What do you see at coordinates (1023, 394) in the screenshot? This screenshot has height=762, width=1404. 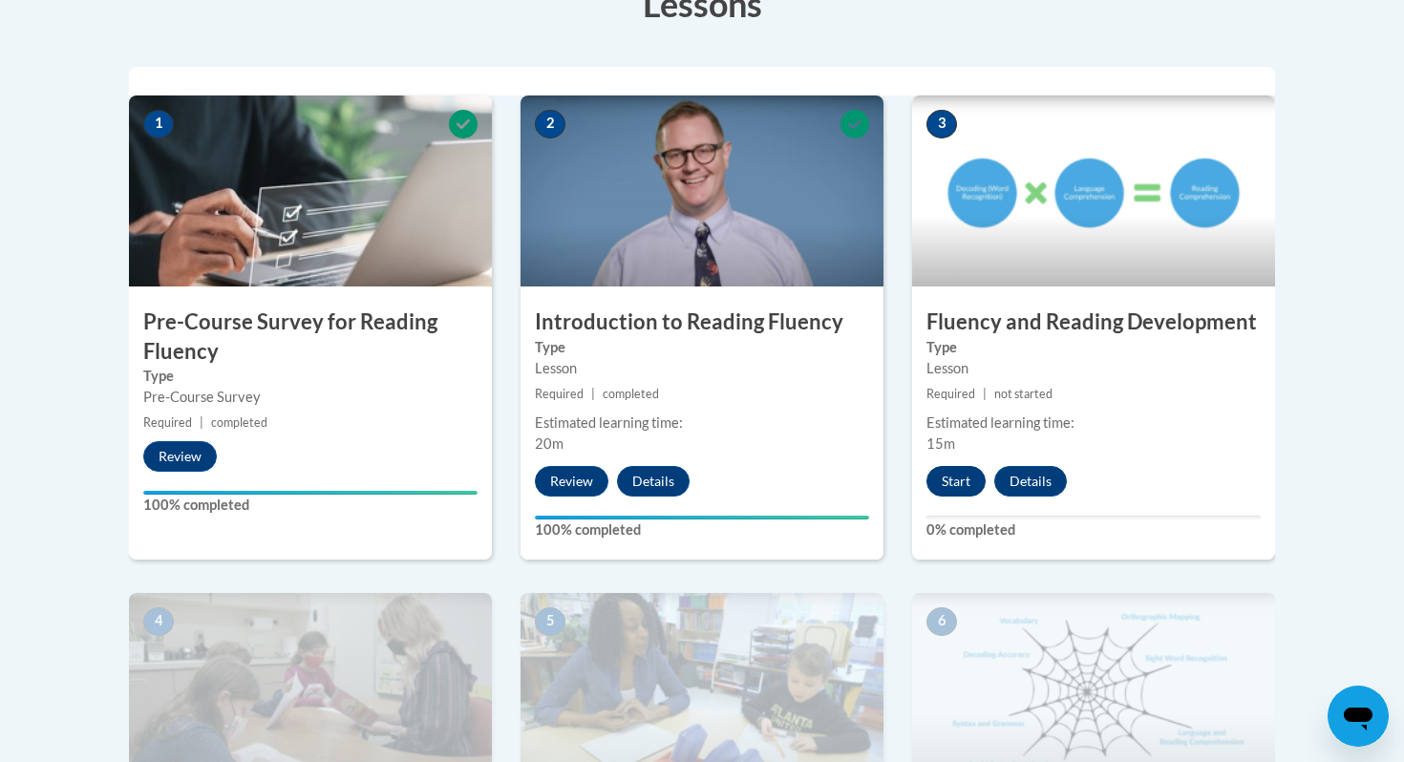 I see `span: not started` at bounding box center [1023, 394].